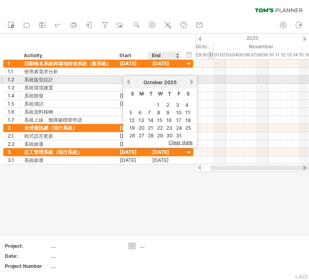 Image resolution: width=309 pixels, height=280 pixels. I want to click on a: next, so click(192, 82).